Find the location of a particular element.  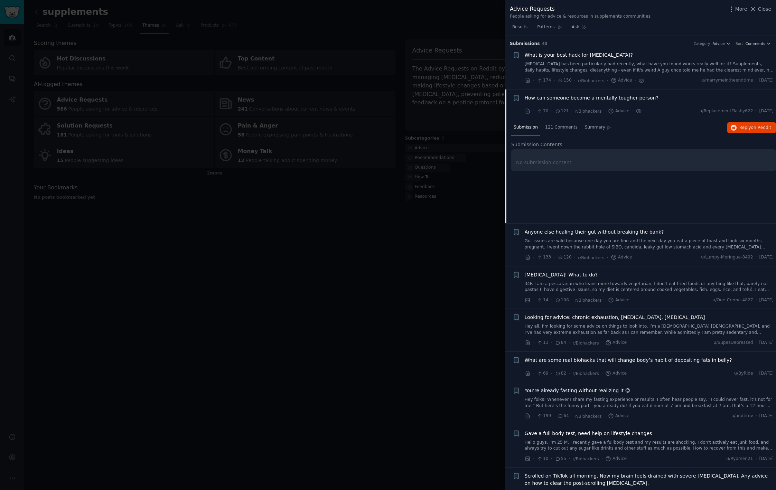

span: Reply is located at coordinates (755, 128).